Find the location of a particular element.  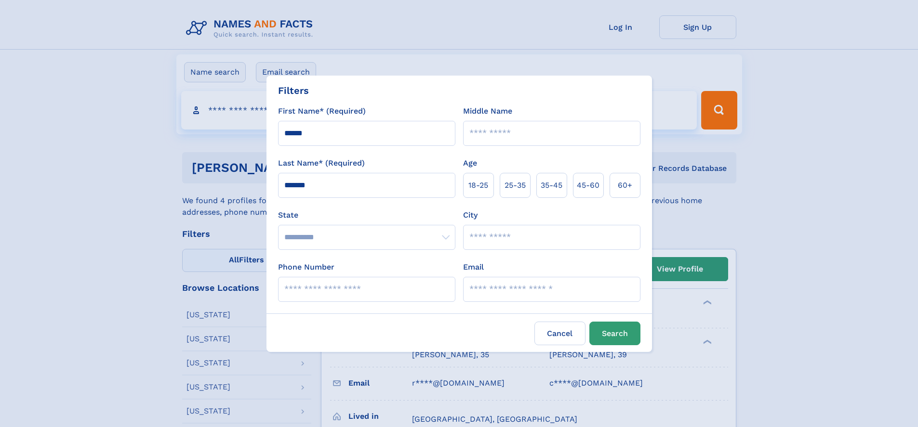

label: State is located at coordinates (367, 215).